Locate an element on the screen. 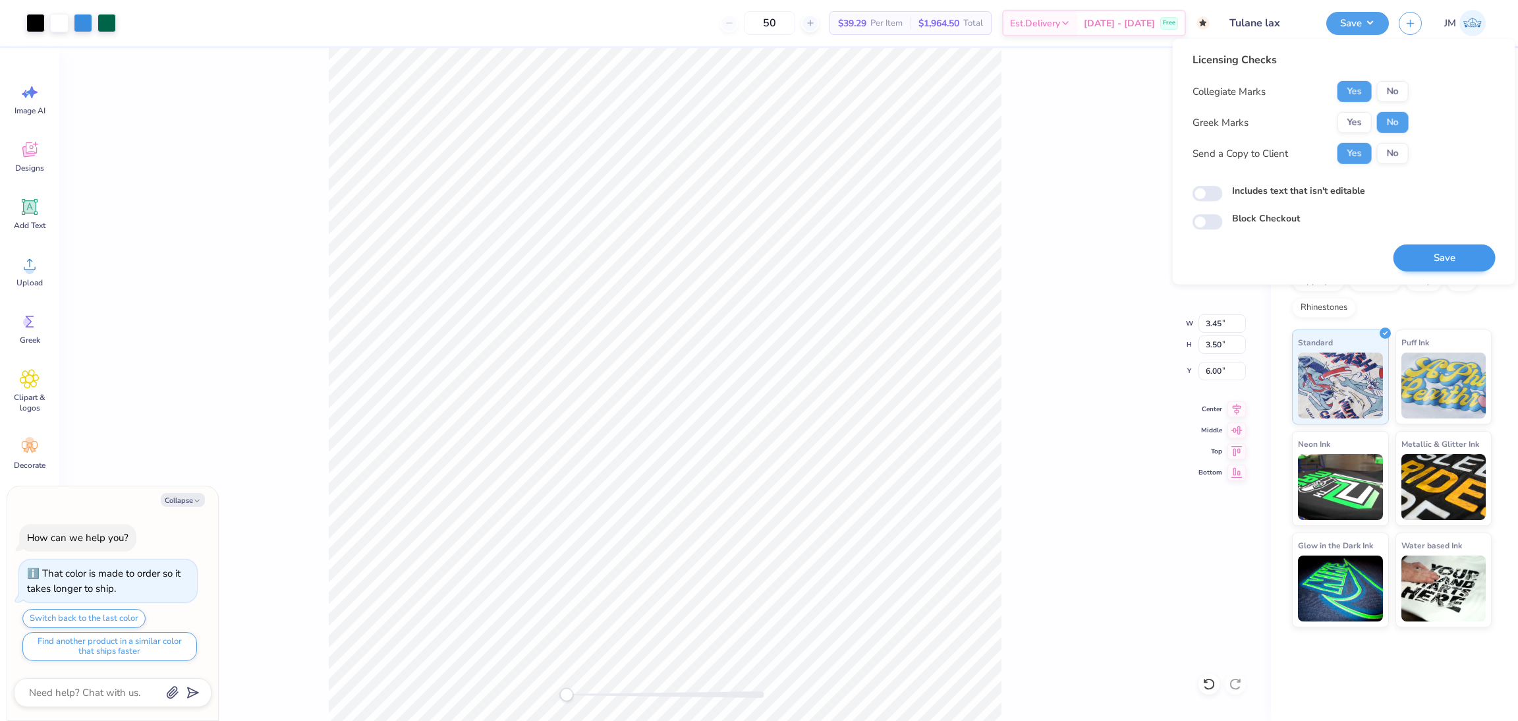  img: Standard is located at coordinates (1340, 385).